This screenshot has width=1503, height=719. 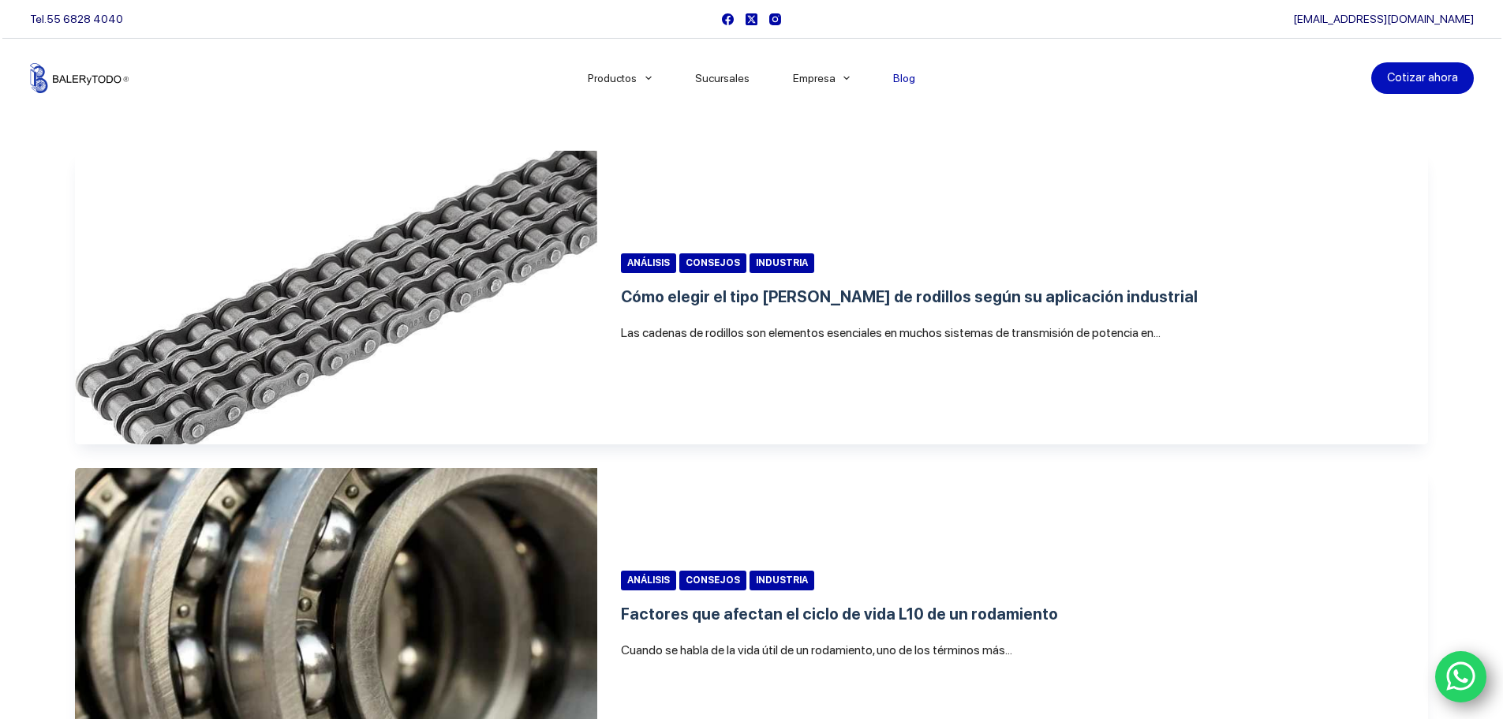 I want to click on img: Balerytodo, so click(x=79, y=78).